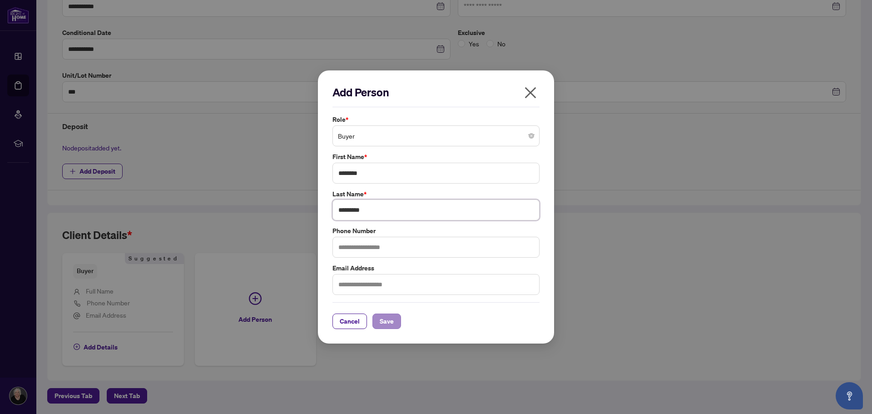 This screenshot has height=414, width=872. Describe the element at coordinates (436, 92) in the screenshot. I see `h2: Add Person` at that location.